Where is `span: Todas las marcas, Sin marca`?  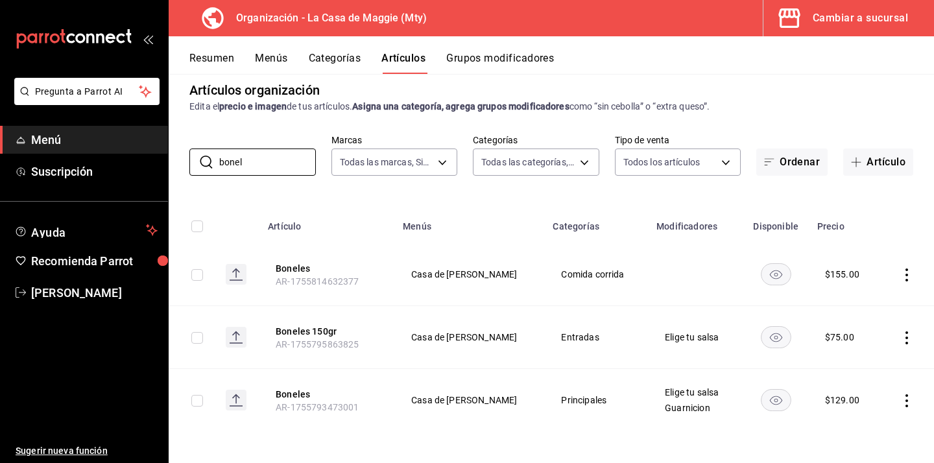 span: Todas las marcas, Sin marca is located at coordinates (387, 162).